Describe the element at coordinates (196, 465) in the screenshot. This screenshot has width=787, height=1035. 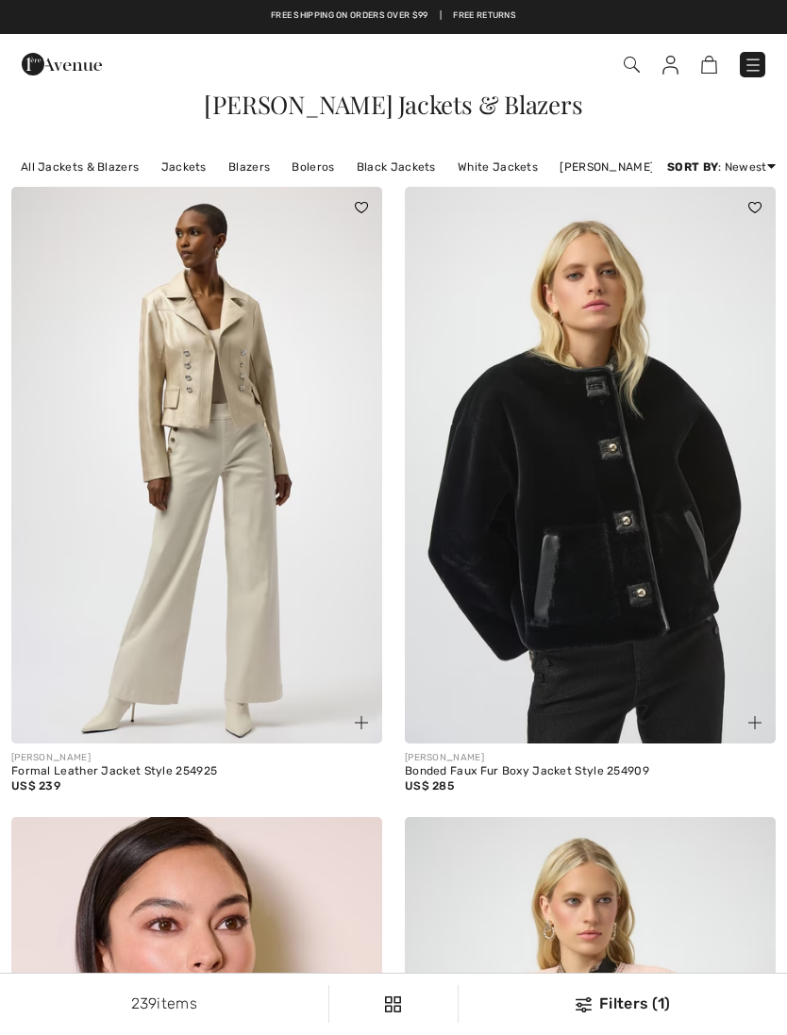
I see `a: Formal Leather Jacket Style 254925. Gold` at that location.